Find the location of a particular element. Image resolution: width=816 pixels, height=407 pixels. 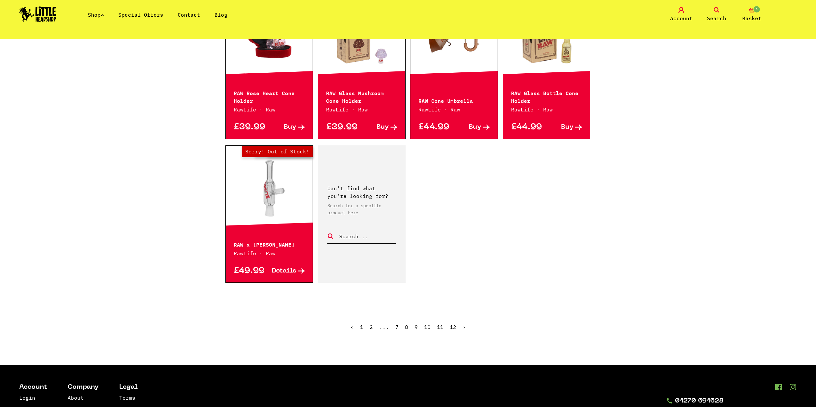

p: Can't find what you're looking for? is located at coordinates (362, 192).